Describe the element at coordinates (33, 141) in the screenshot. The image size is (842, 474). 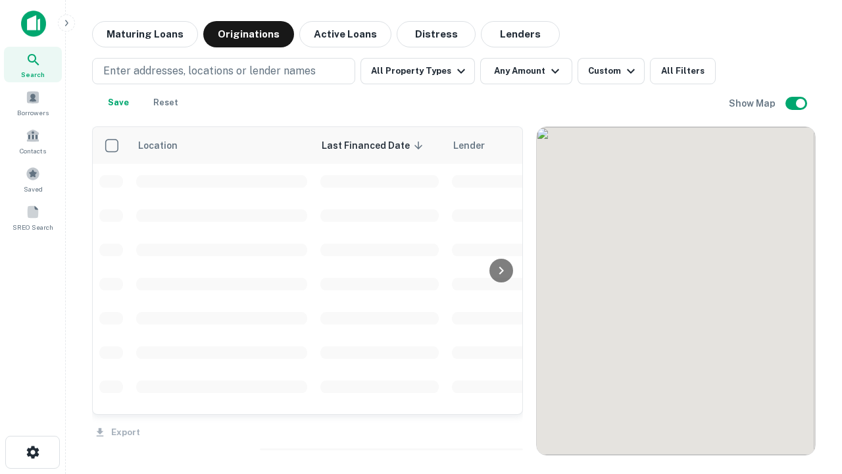
I see `a: Contacts` at that location.